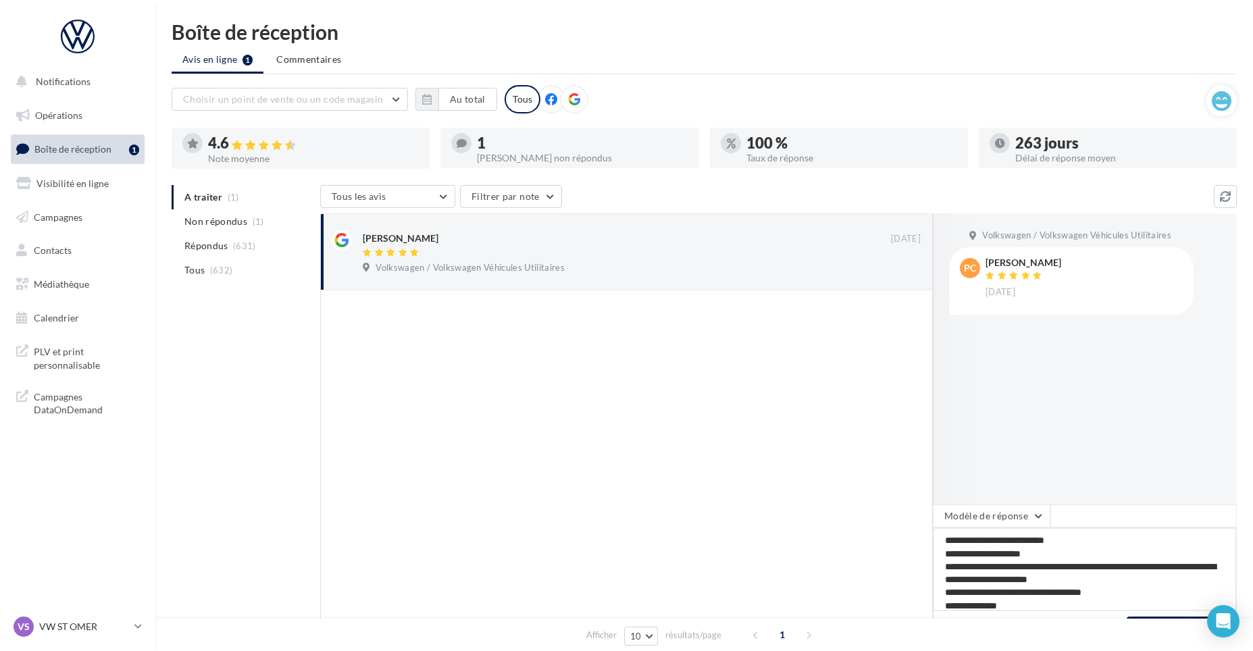  I want to click on a: Contacts, so click(78, 251).